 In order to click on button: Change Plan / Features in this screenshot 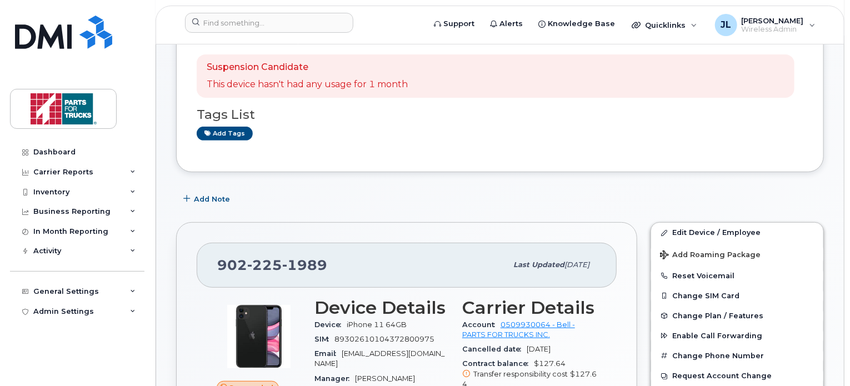, I will do `click(737, 316)`.